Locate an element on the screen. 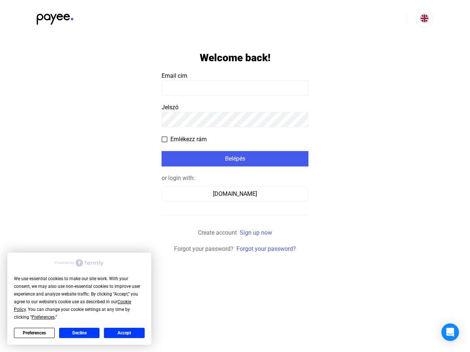 The width and height of the screenshot is (470, 352). img: black-payee-blue-dot.svg is located at coordinates (55, 17).